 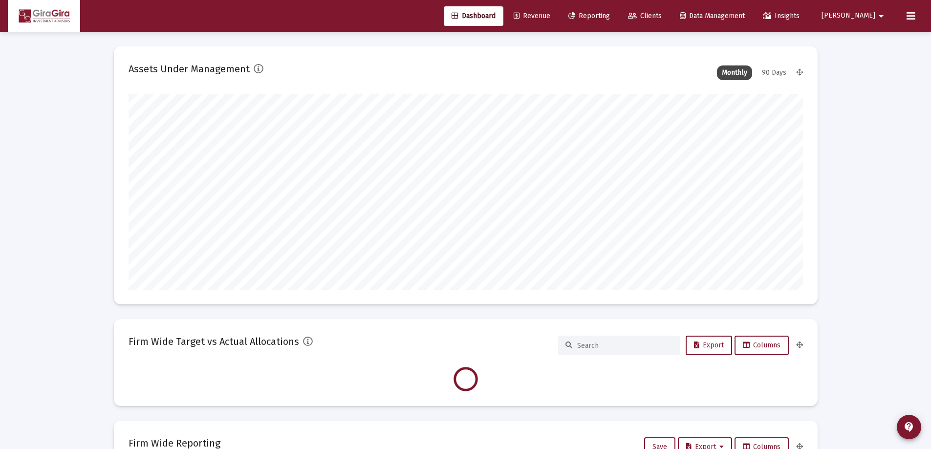 I want to click on button: Columns, so click(x=762, y=346).